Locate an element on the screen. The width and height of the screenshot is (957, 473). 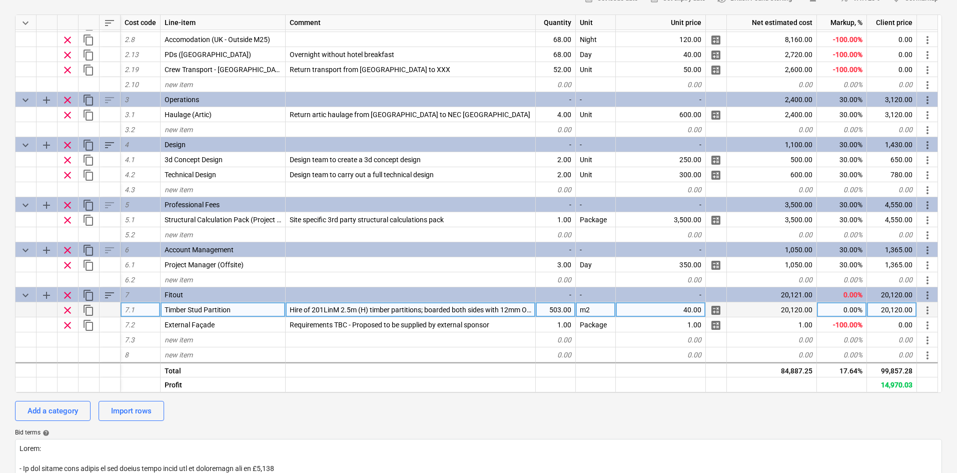
div: 99,857.28 is located at coordinates (892, 370).